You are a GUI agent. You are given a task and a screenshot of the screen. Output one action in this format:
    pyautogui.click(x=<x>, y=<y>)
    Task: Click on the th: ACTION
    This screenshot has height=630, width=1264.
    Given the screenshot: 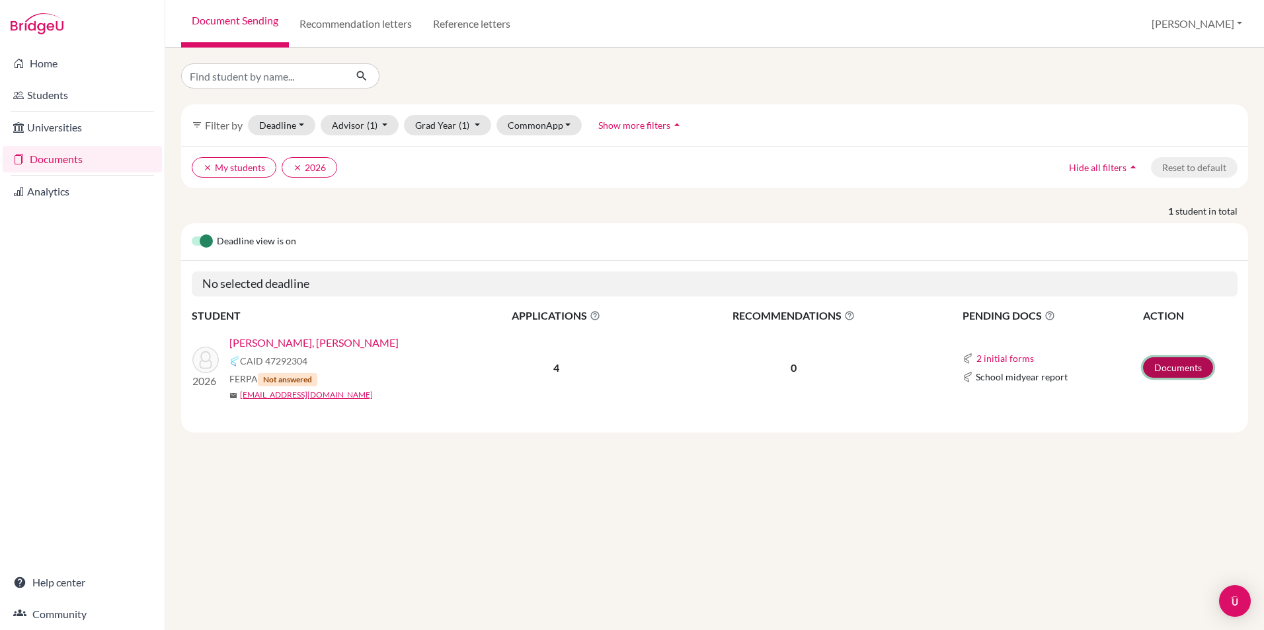 What is the action you would take?
    pyautogui.click(x=1190, y=316)
    